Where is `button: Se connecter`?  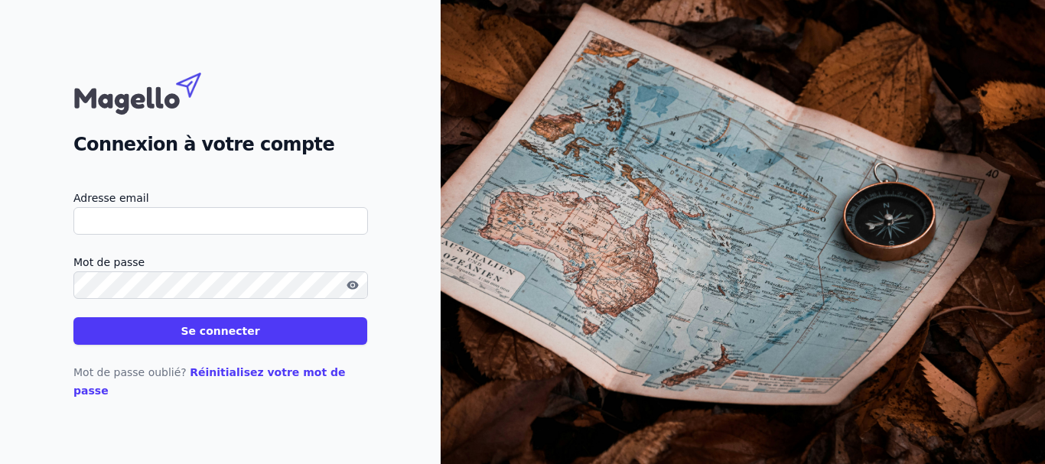
button: Se connecter is located at coordinates (220, 331).